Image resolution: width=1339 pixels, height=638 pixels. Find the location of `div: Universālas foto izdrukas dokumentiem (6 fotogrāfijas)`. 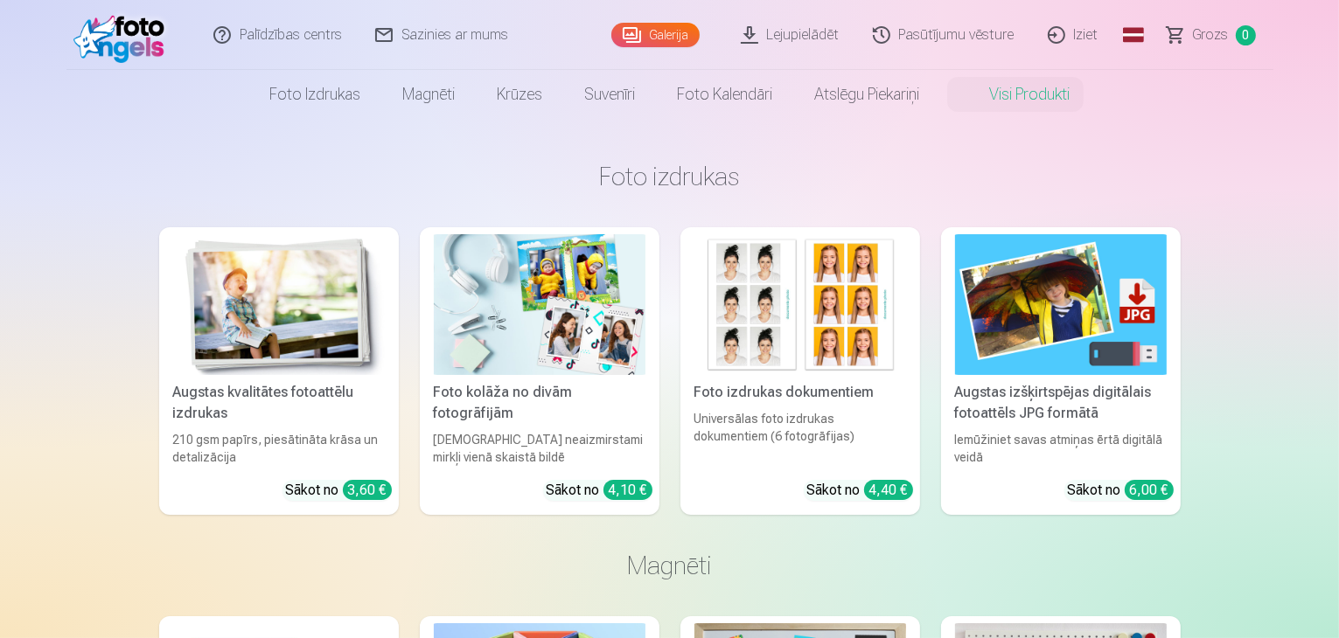

div: Universālas foto izdrukas dokumentiem (6 fotogrāfijas) is located at coordinates (800, 438).